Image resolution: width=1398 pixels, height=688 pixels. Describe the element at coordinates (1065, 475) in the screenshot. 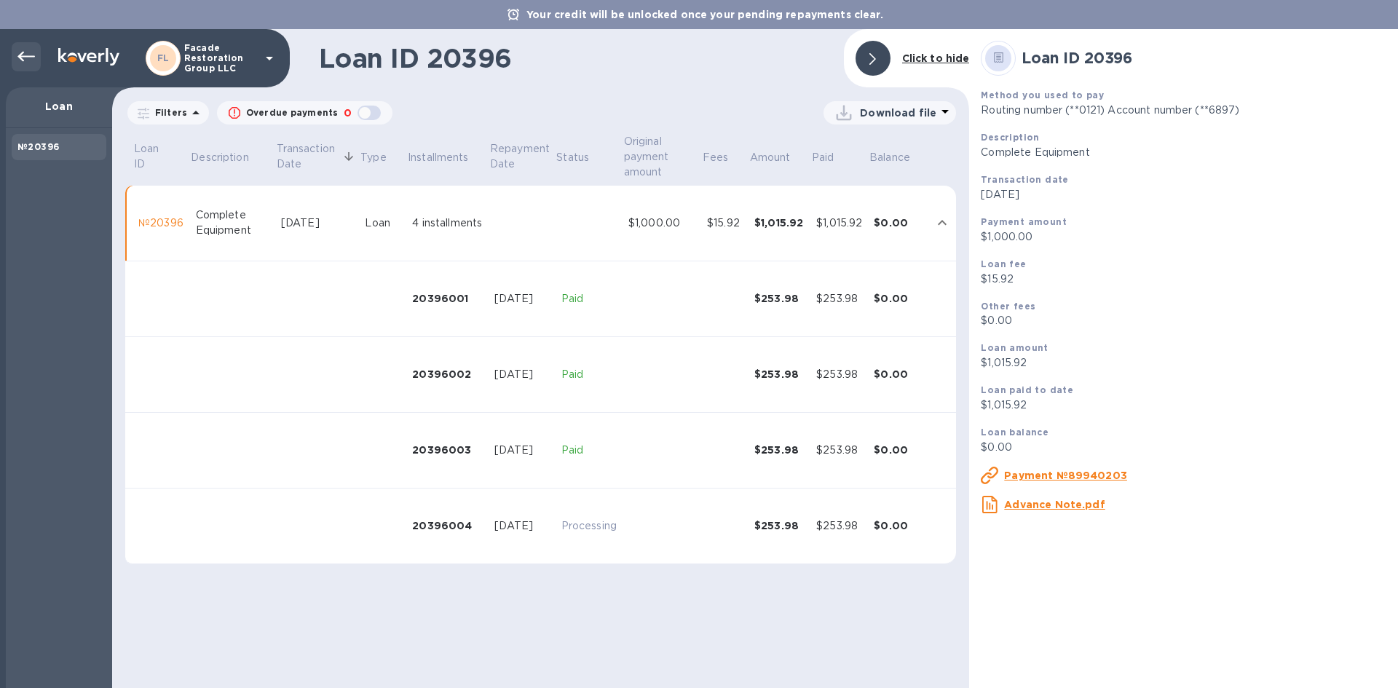

I see `u: Payment №89940203` at that location.